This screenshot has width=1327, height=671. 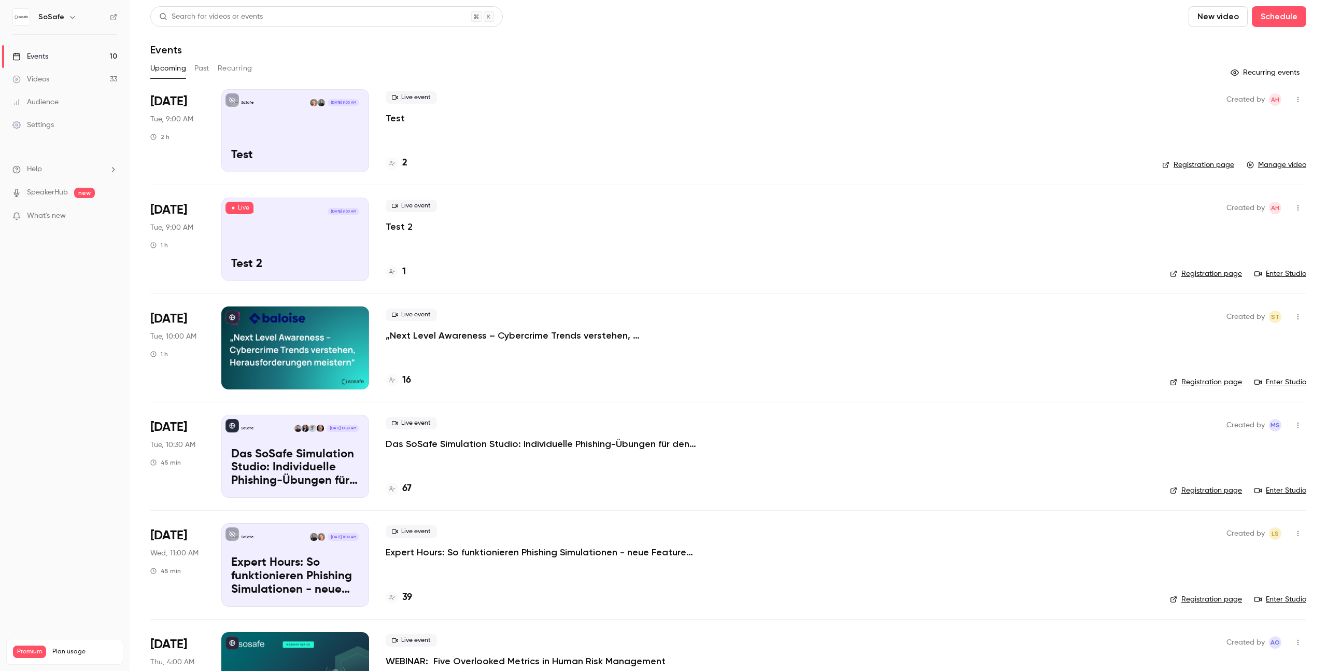 I want to click on img: Gabriel Simkin, so click(x=298, y=428).